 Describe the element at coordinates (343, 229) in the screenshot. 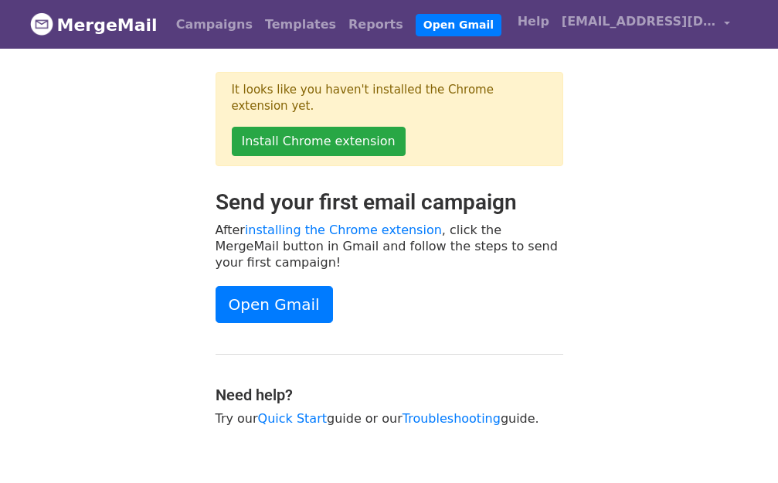

I see `a: installing the Chrome extension` at that location.